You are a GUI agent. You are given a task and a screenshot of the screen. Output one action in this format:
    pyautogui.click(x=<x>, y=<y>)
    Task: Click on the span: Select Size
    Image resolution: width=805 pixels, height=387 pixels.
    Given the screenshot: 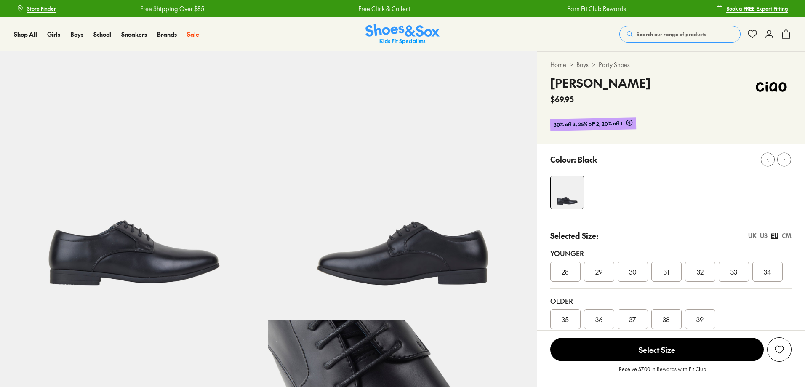 What is the action you would take?
    pyautogui.click(x=657, y=349)
    